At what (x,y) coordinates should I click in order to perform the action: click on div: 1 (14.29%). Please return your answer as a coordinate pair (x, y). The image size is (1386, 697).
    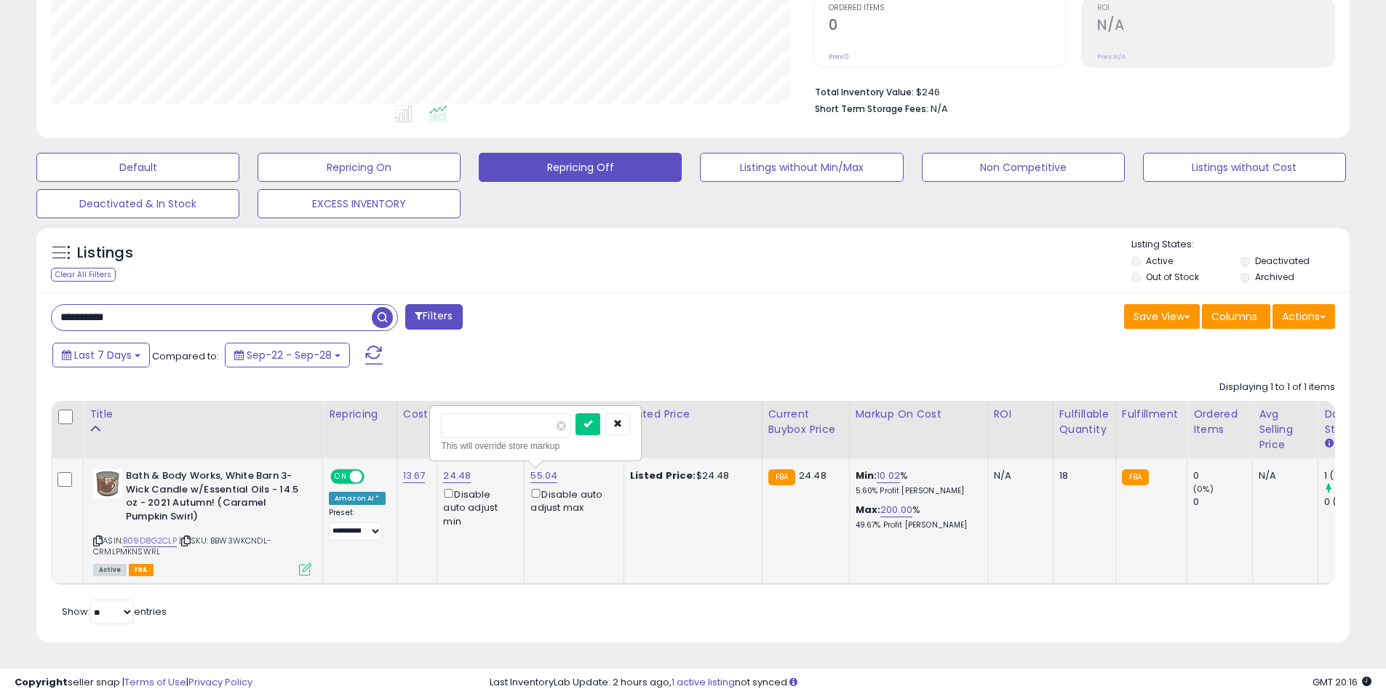
    Looking at the image, I should click on (1353, 476).